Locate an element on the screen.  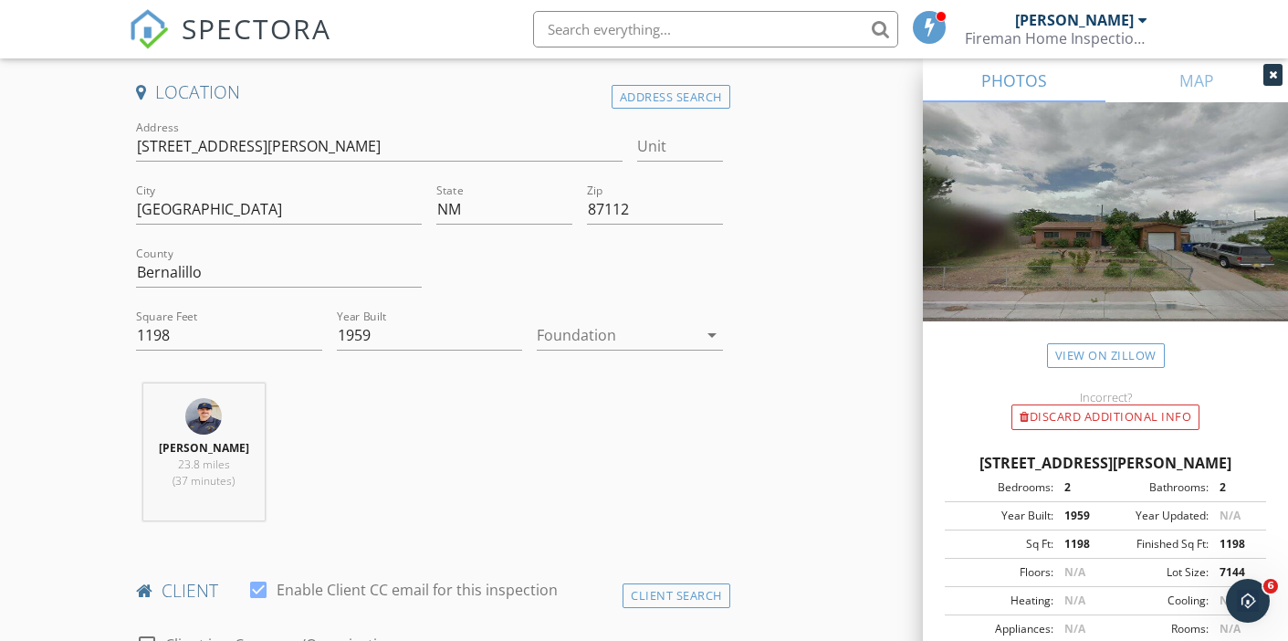
a: MAP is located at coordinates (1197, 80).